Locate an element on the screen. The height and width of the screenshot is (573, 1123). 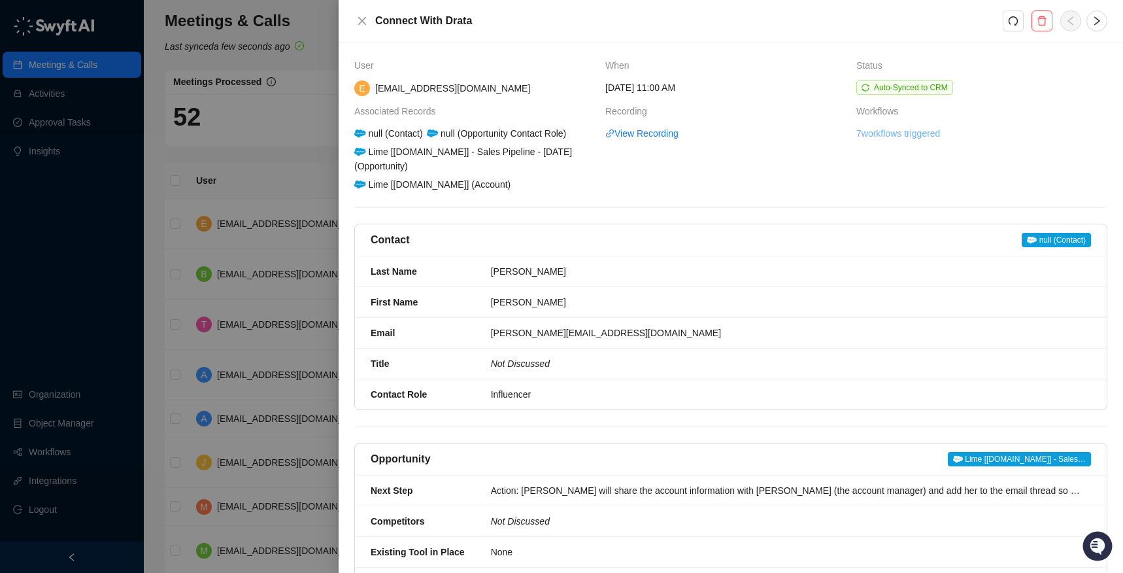
strong: Title is located at coordinates (380, 364).